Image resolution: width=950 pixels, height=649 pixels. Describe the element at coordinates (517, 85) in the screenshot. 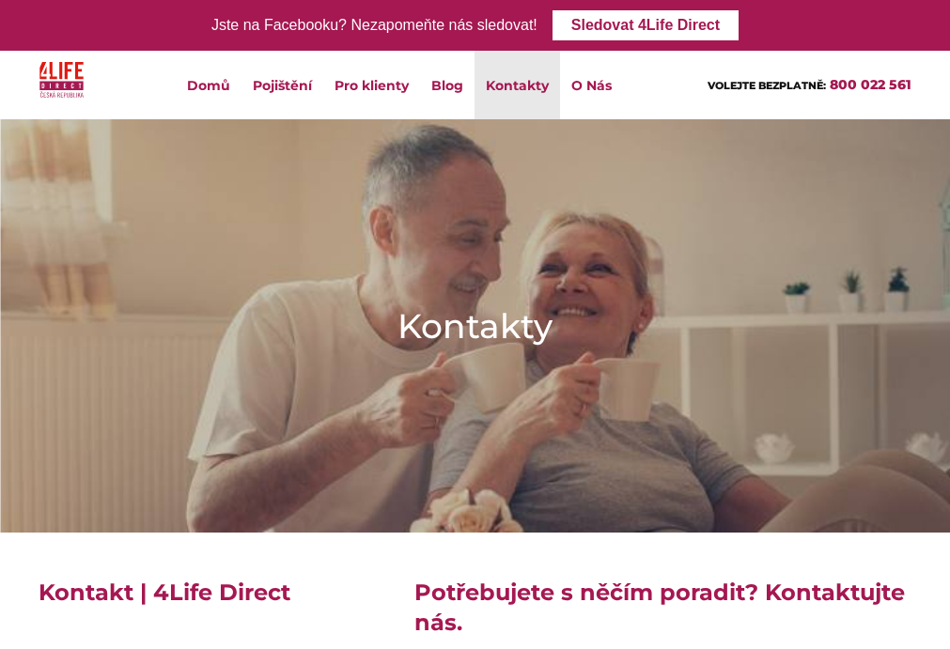

I see `a: Kontakty` at that location.